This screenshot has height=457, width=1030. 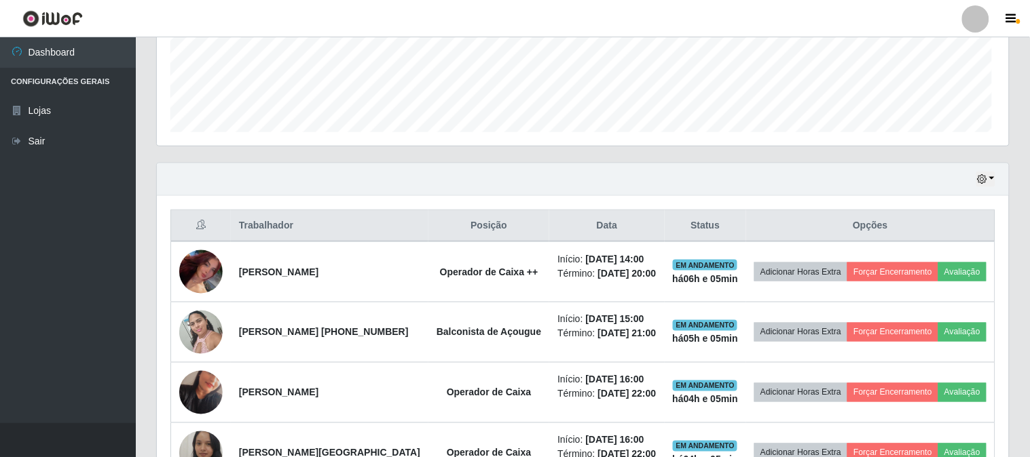 I want to click on th: Trabalhador, so click(x=329, y=226).